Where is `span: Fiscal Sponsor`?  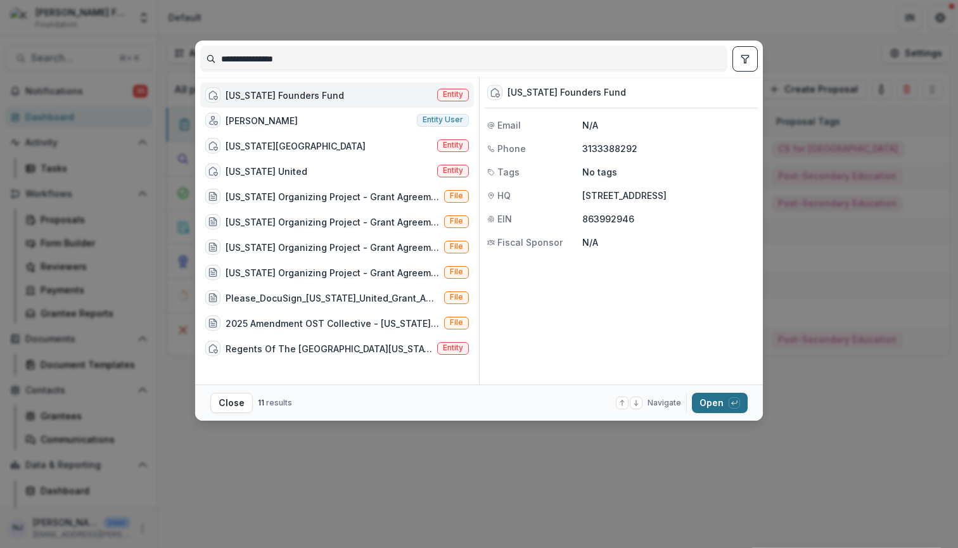 span: Fiscal Sponsor is located at coordinates (530, 242).